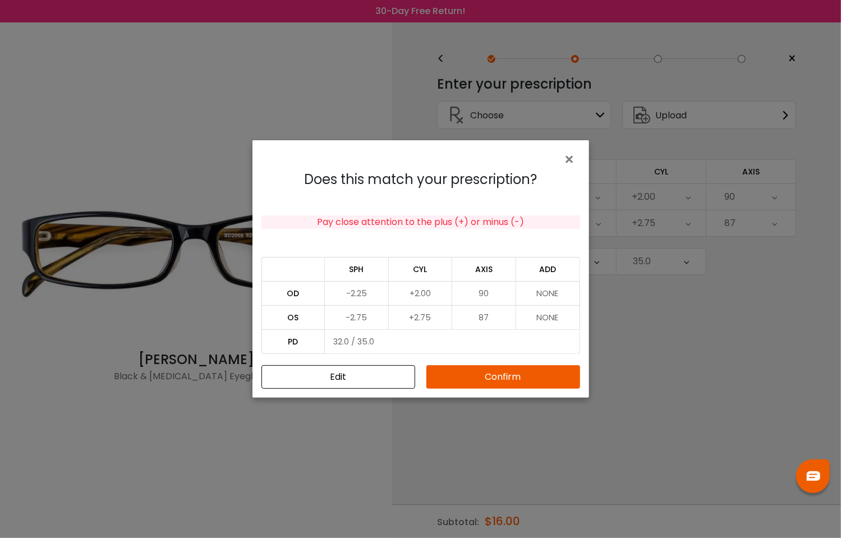  What do you see at coordinates (484, 293) in the screenshot?
I see `td: 90` at bounding box center [484, 293].